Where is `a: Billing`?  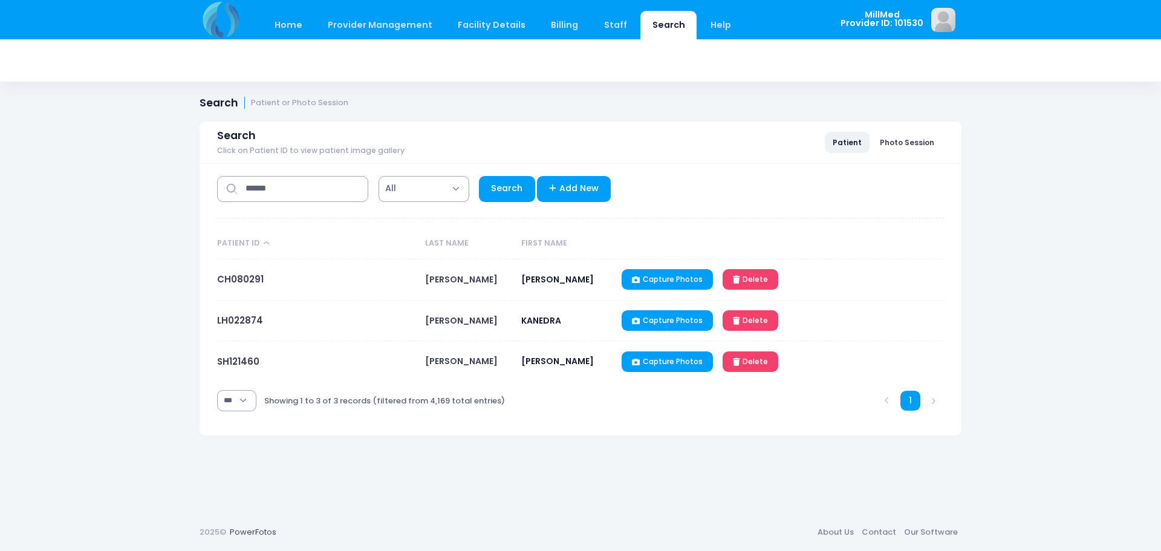 a: Billing is located at coordinates (565, 25).